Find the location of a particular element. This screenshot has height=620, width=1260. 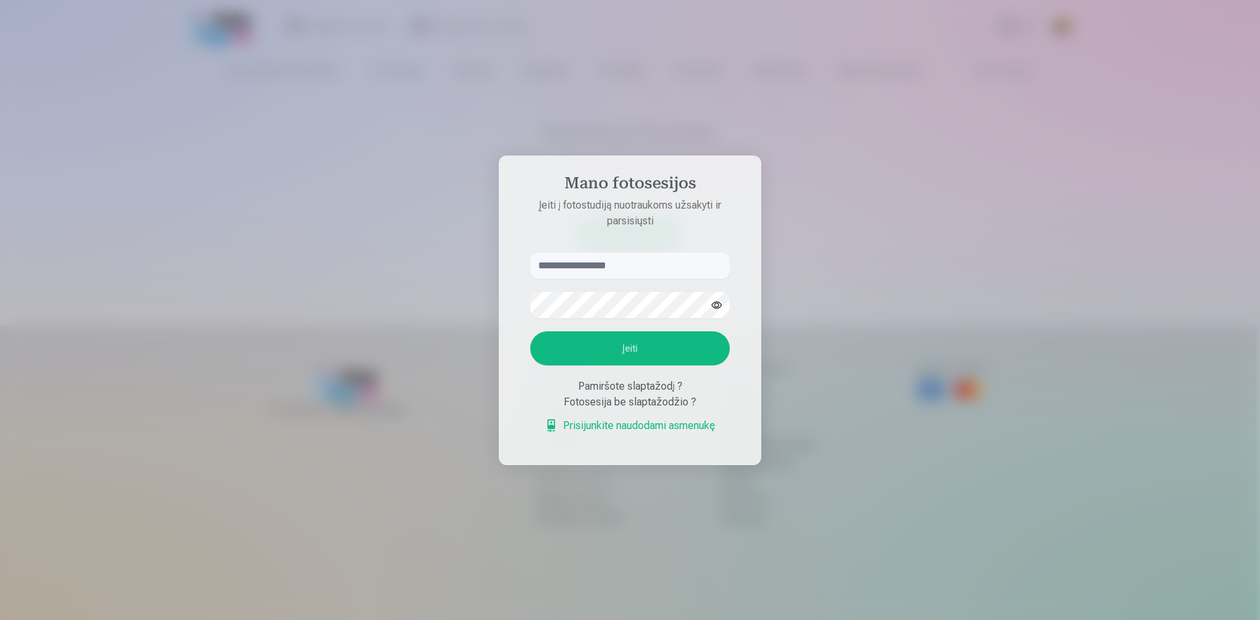

div: Fotosesija be slaptažodžio ? is located at coordinates (630, 402).